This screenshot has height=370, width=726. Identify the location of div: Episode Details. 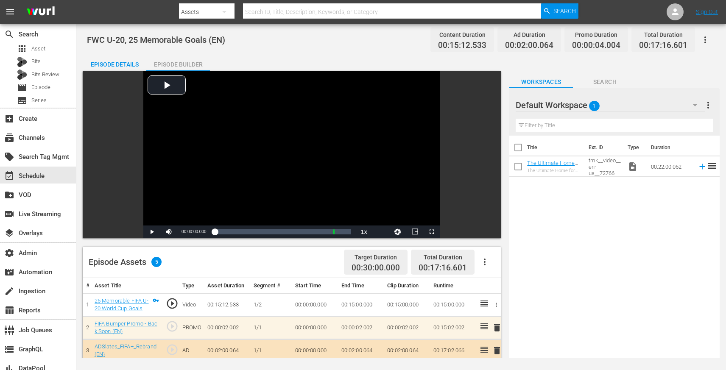
(114, 64).